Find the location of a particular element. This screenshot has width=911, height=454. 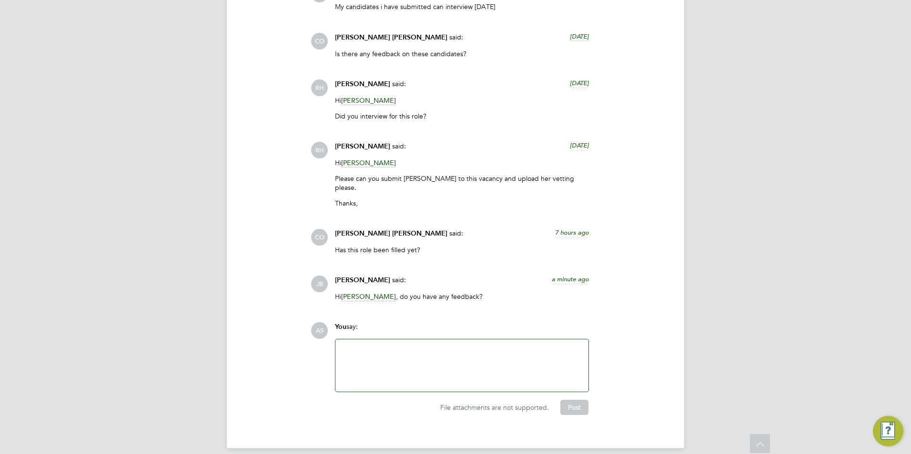

p: Thanks, is located at coordinates (462, 203).